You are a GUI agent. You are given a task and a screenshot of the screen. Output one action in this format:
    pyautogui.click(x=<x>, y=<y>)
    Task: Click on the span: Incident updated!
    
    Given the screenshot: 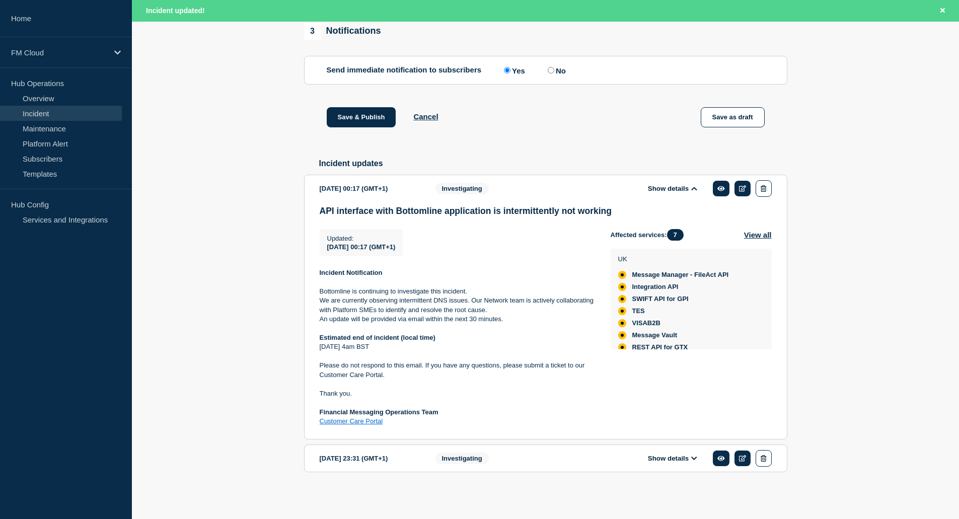 What is the action you would take?
    pyautogui.click(x=175, y=11)
    